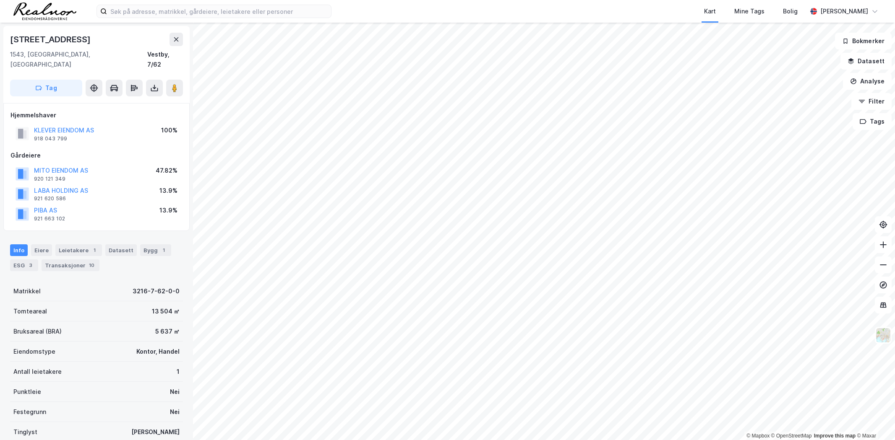  Describe the element at coordinates (50, 219) in the screenshot. I see `div: 921 663 102` at that location.